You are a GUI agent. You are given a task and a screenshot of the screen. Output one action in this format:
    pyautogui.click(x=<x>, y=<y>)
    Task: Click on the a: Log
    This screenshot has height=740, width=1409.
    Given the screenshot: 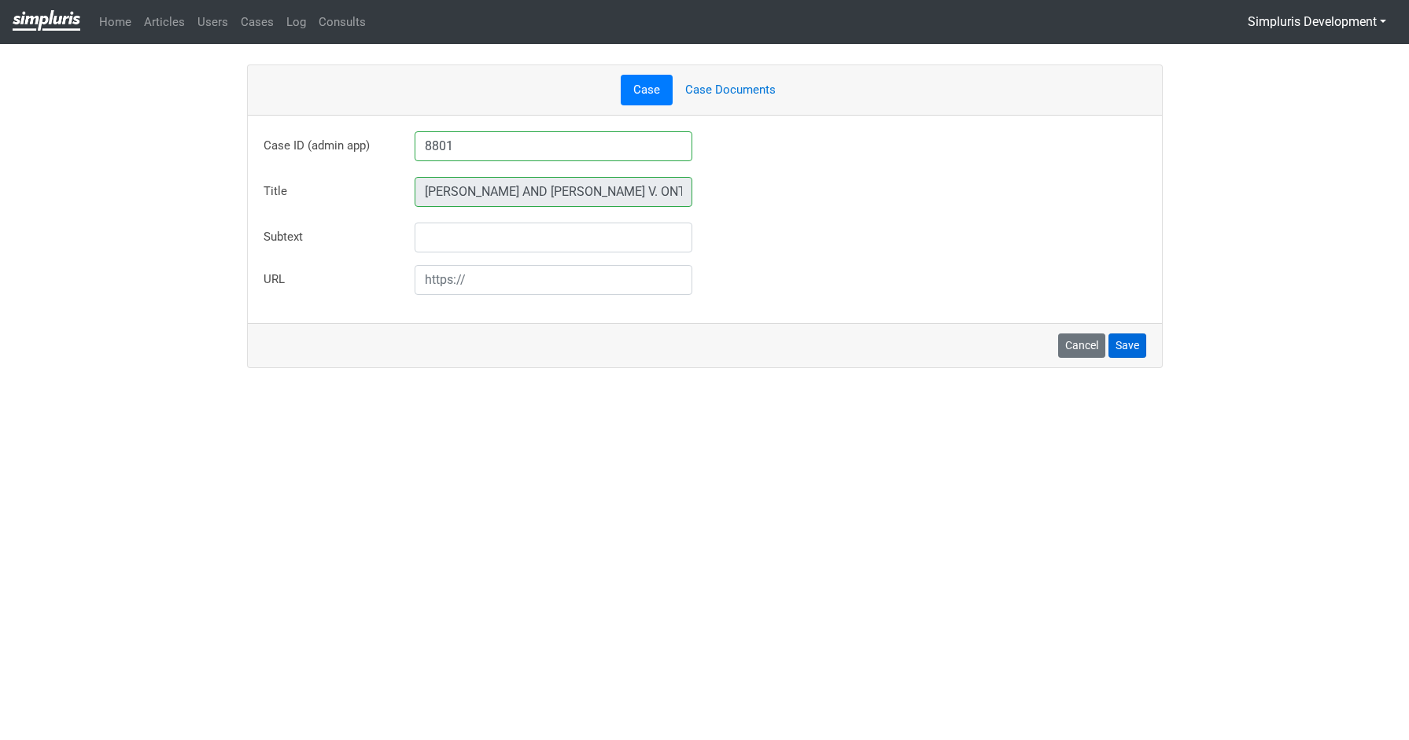 What is the action you would take?
    pyautogui.click(x=296, y=22)
    